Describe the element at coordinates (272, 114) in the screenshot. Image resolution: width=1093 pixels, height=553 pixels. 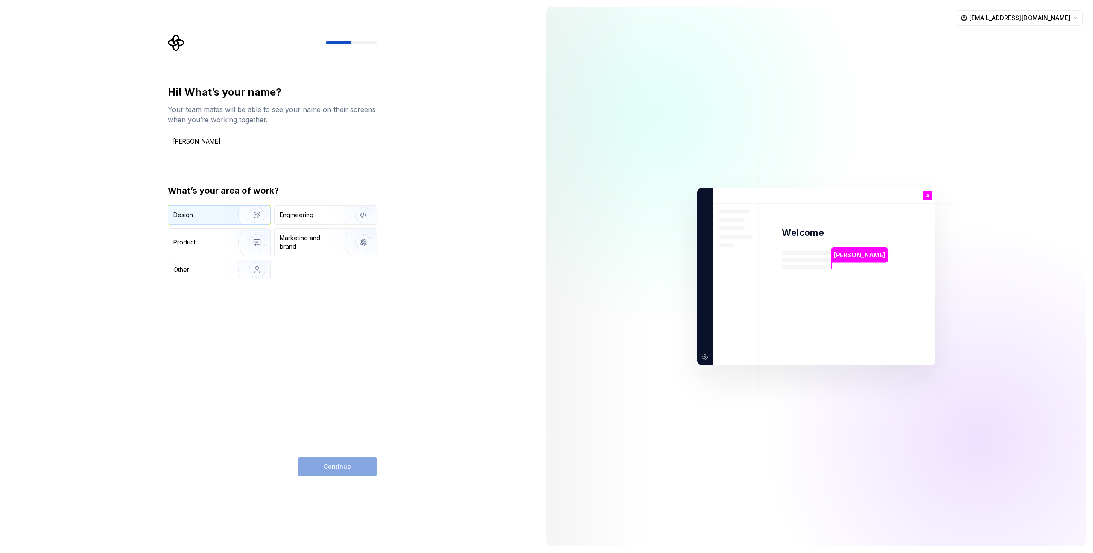
I see `div: Your team mates will be able to see your name on their screens when you’re working together.` at that location.